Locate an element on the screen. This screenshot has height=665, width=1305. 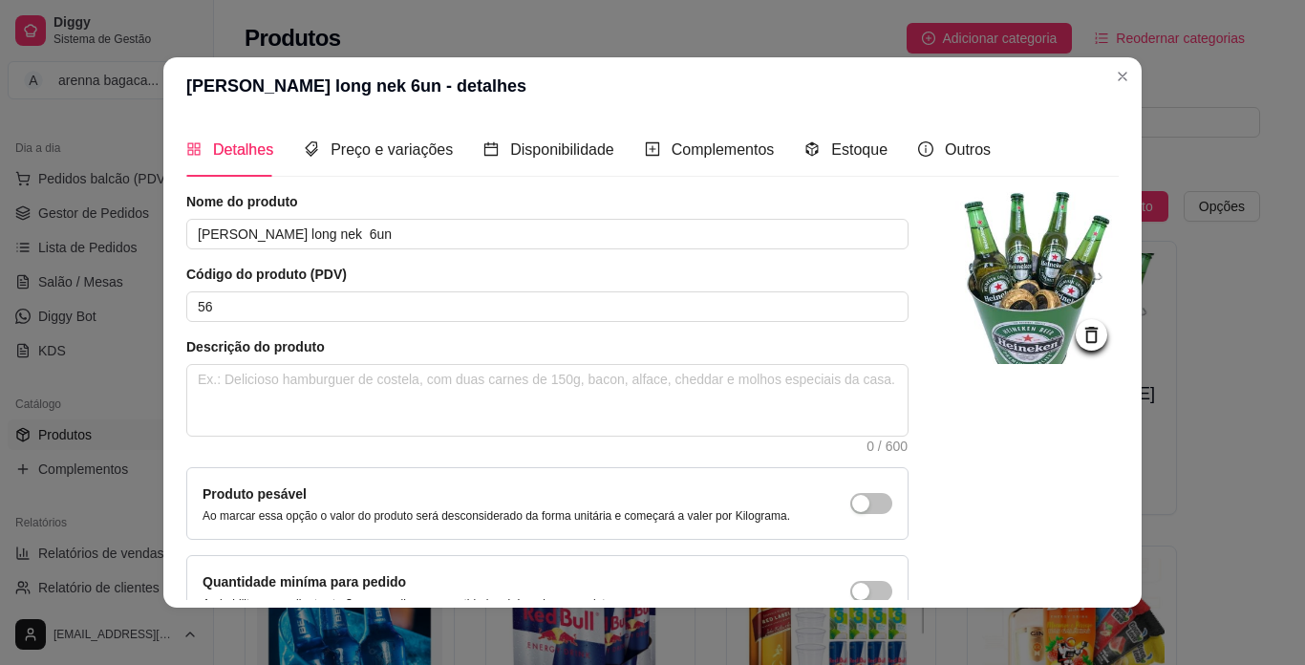
span: plus-square is located at coordinates (652, 149).